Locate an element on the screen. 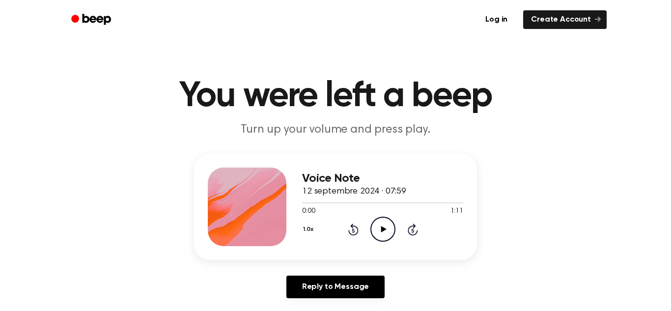 The height and width of the screenshot is (311, 671). button: 1.0x is located at coordinates (309, 229).